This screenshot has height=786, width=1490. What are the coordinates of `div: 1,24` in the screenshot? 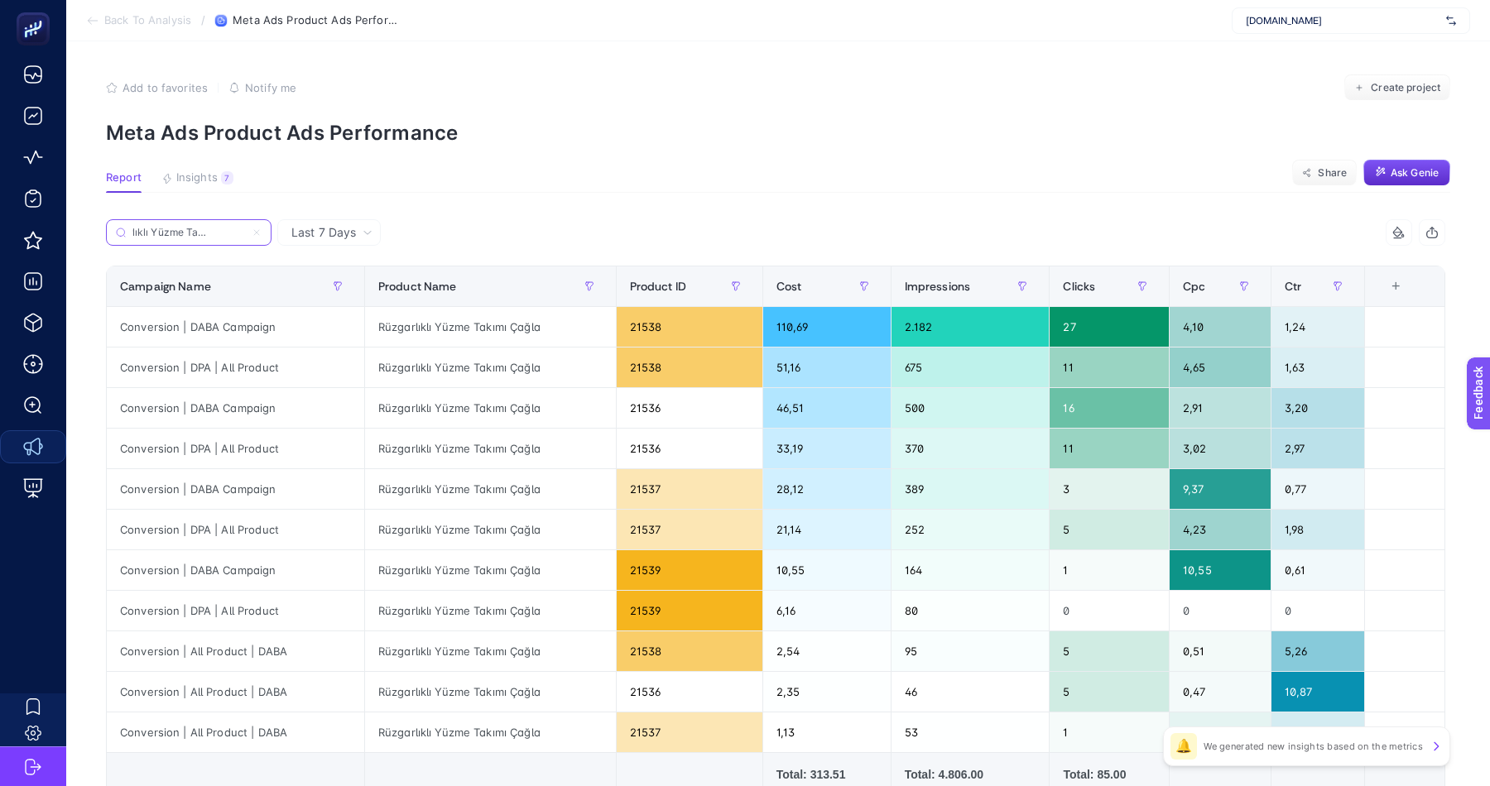 It's located at (1318, 327).